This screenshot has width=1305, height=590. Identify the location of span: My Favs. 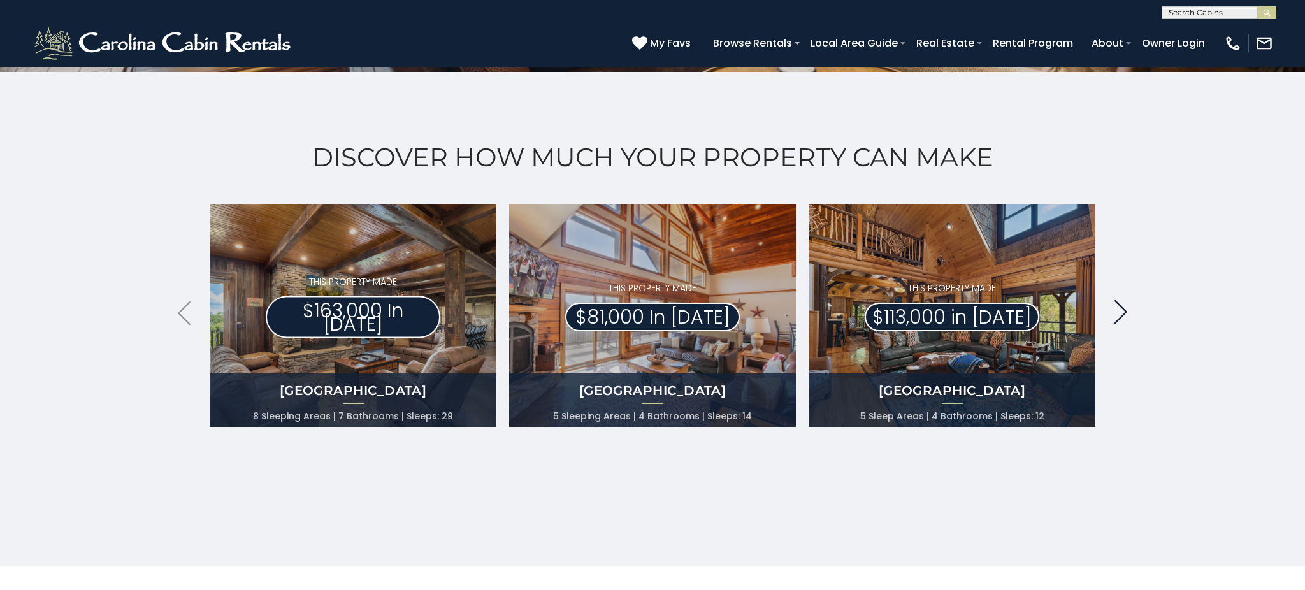
(671, 43).